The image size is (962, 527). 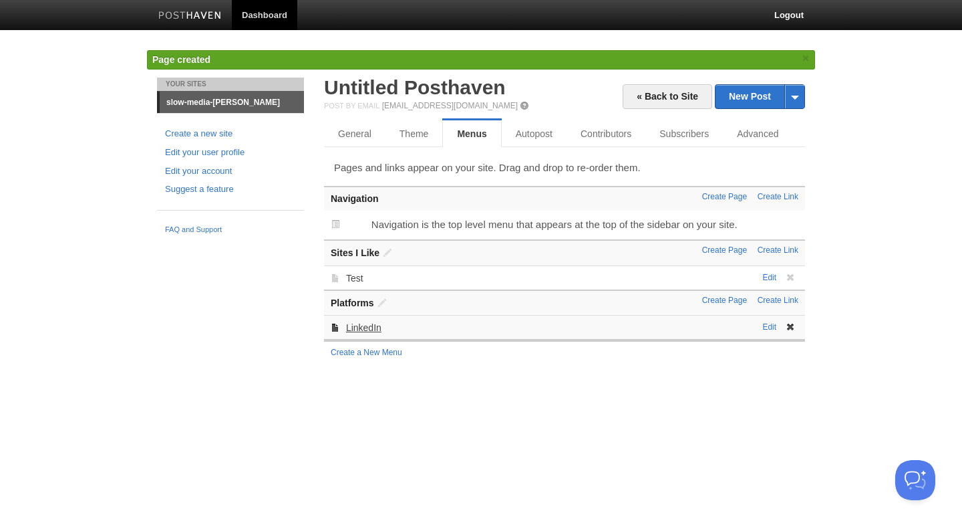 What do you see at coordinates (231, 84) in the screenshot?
I see `li: Your Sites` at bounding box center [231, 84].